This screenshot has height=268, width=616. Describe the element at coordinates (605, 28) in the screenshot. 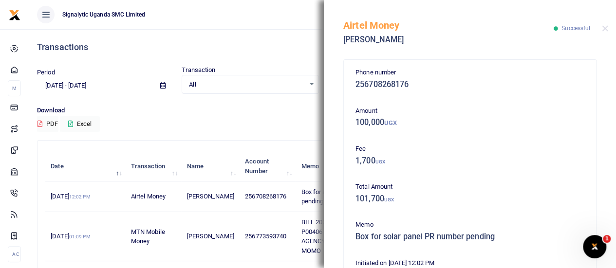

I see `button: Close` at that location.